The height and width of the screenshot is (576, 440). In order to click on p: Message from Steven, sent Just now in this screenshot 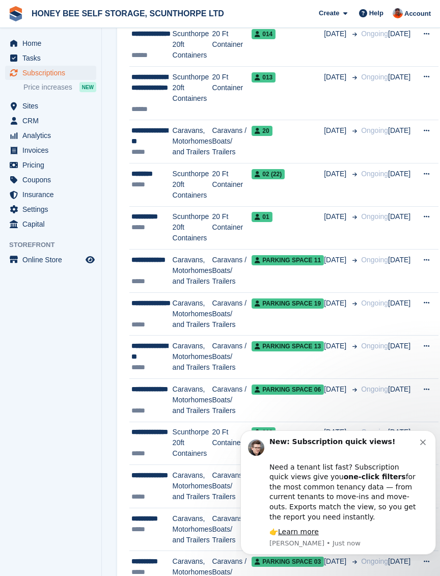, I will do `click(108, 119)`.